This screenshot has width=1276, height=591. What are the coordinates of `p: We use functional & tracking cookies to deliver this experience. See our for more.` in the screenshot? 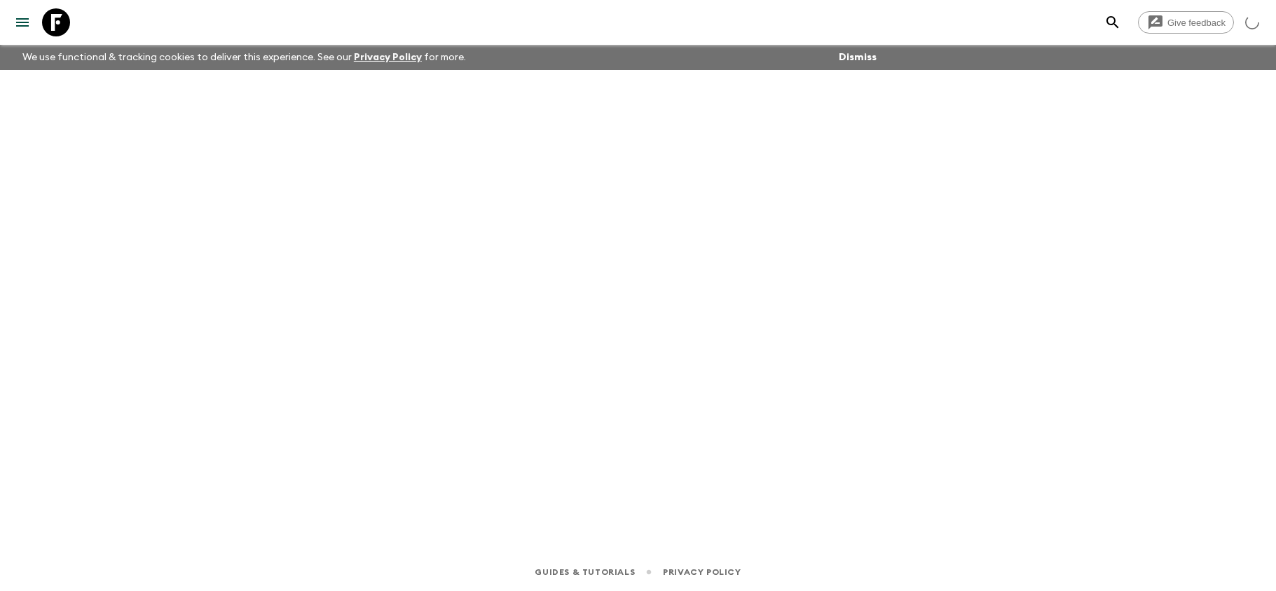 It's located at (244, 57).